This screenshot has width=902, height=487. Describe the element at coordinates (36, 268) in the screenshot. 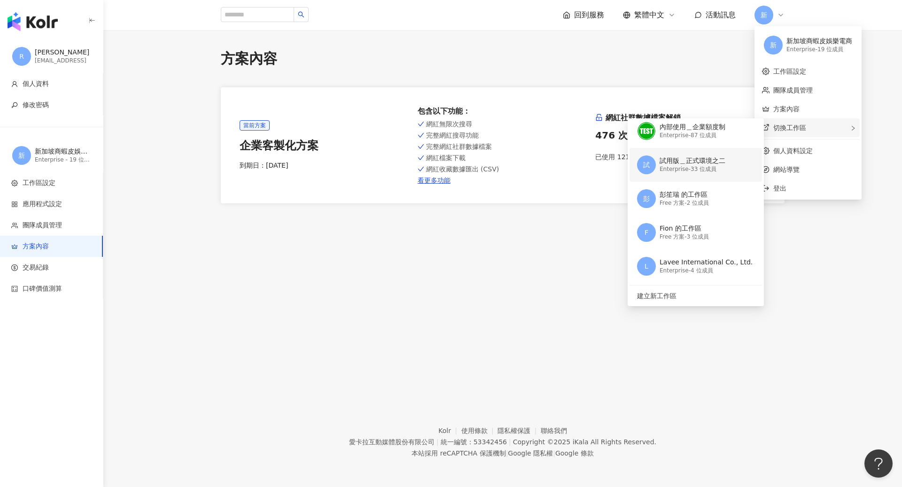

I see `span: 交易紀錄` at that location.